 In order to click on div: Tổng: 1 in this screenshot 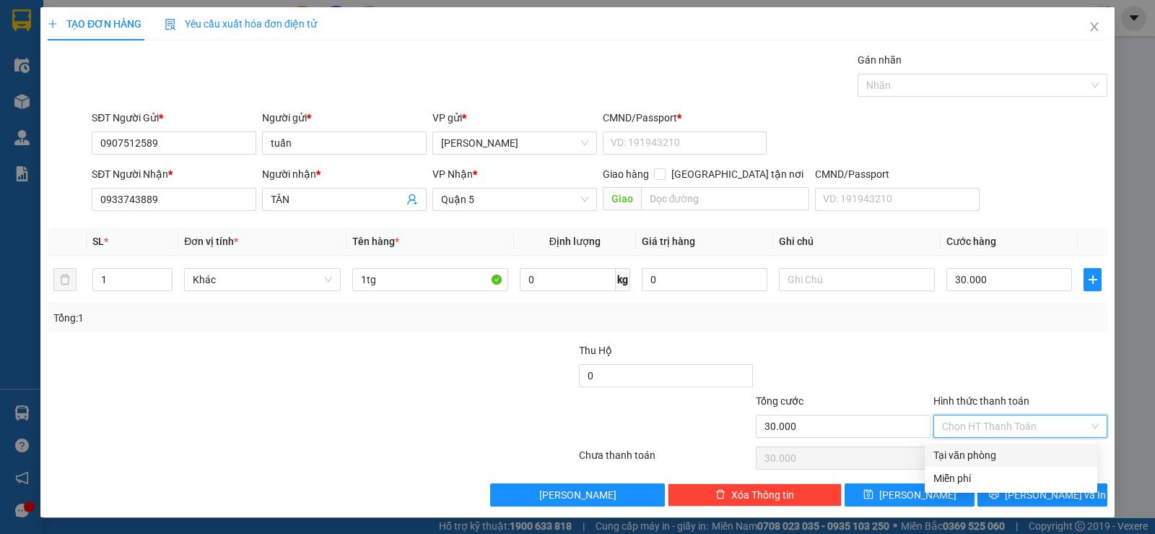, I will do `click(250, 318)`.